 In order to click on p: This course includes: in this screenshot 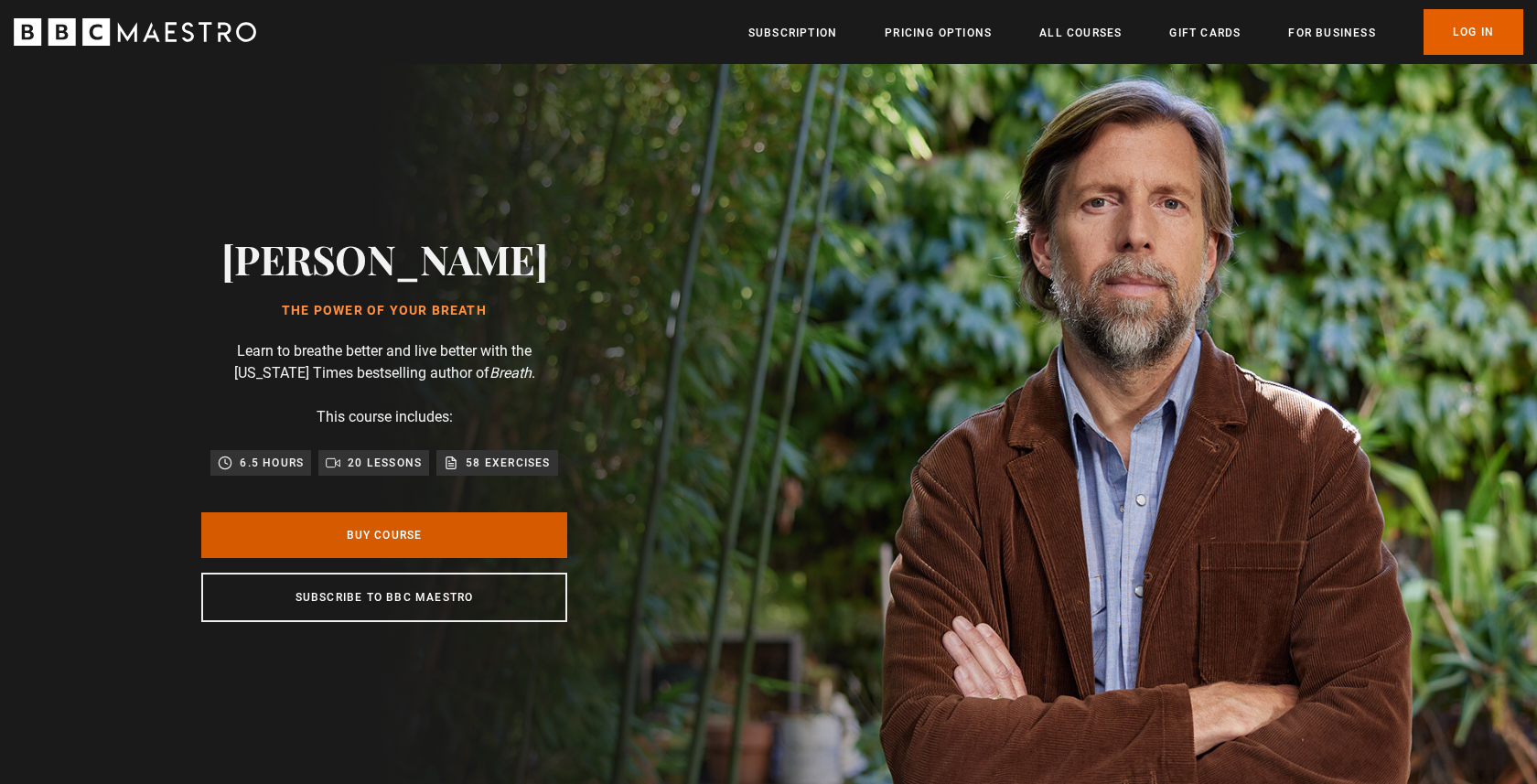, I will do `click(385, 417)`.